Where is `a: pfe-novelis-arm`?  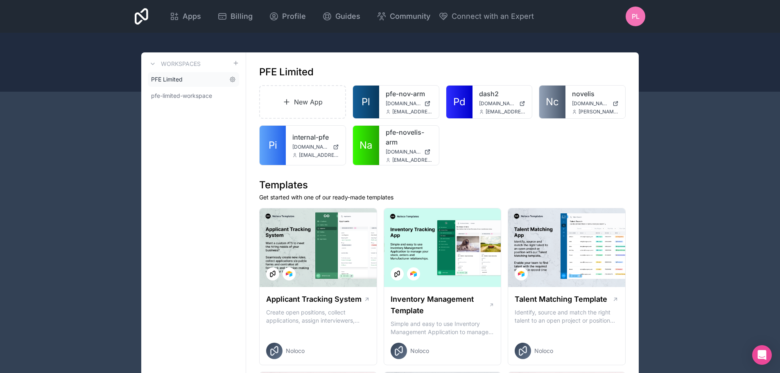 a: pfe-novelis-arm is located at coordinates (409, 137).